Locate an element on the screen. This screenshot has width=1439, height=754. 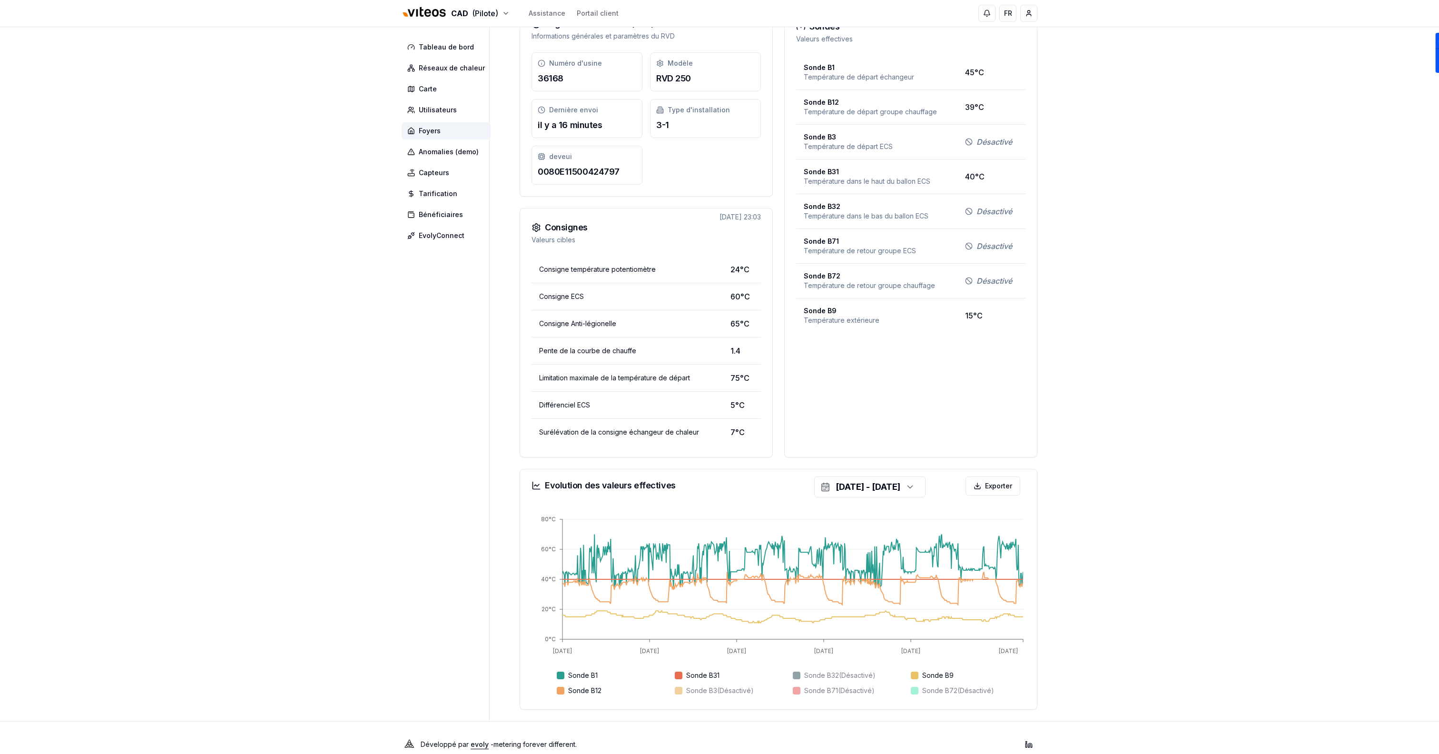
span: Température dans le haut du ballon ECS is located at coordinates (876, 181).